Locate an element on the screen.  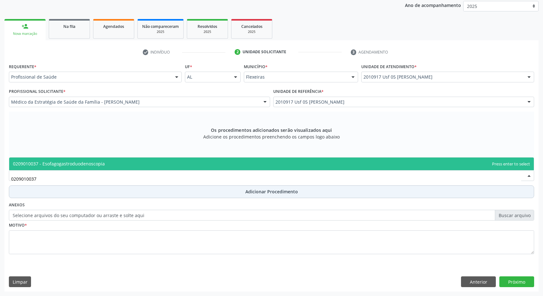
div: Nova marcação is located at coordinates (25, 34).